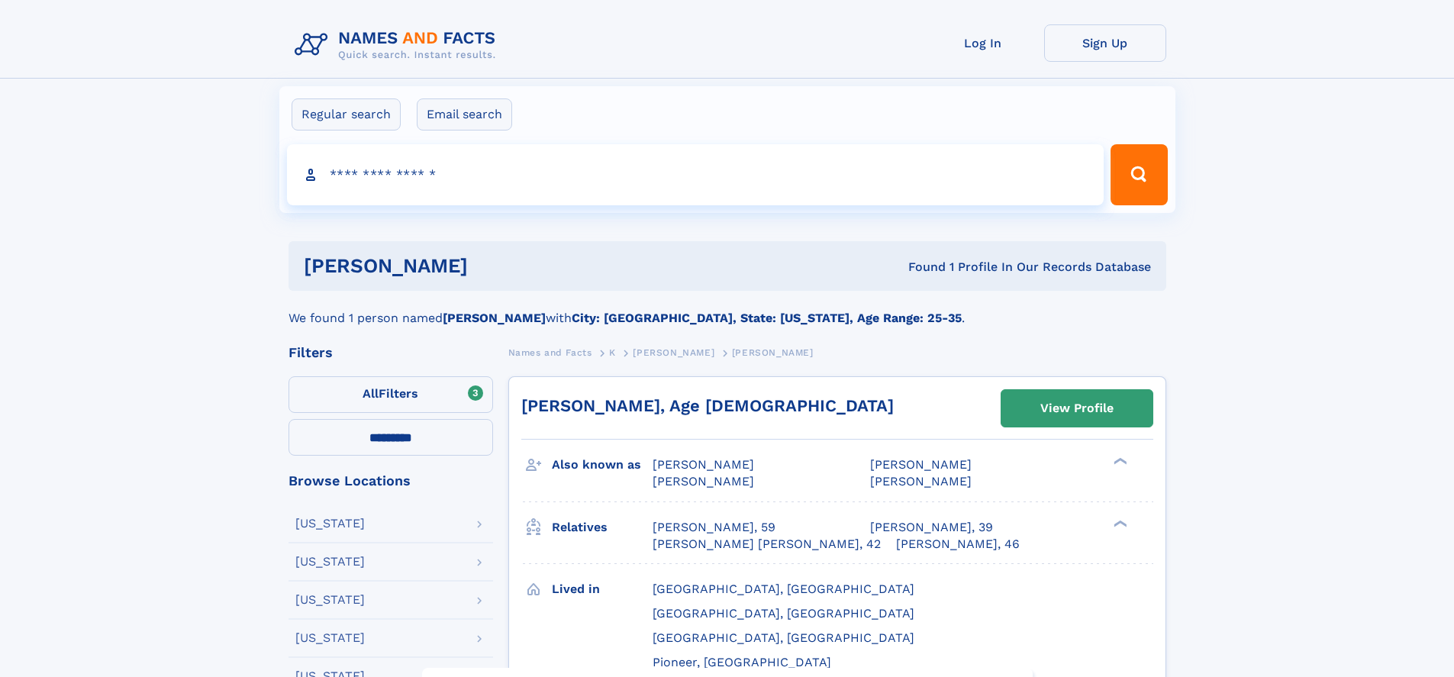 The width and height of the screenshot is (1454, 677). Describe the element at coordinates (983, 43) in the screenshot. I see `a: Log In` at that location.